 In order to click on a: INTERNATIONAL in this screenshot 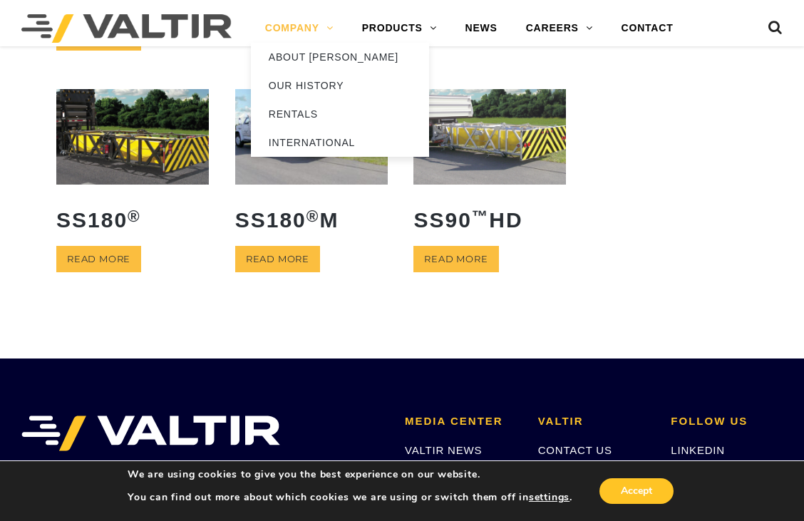, I will do `click(340, 142)`.